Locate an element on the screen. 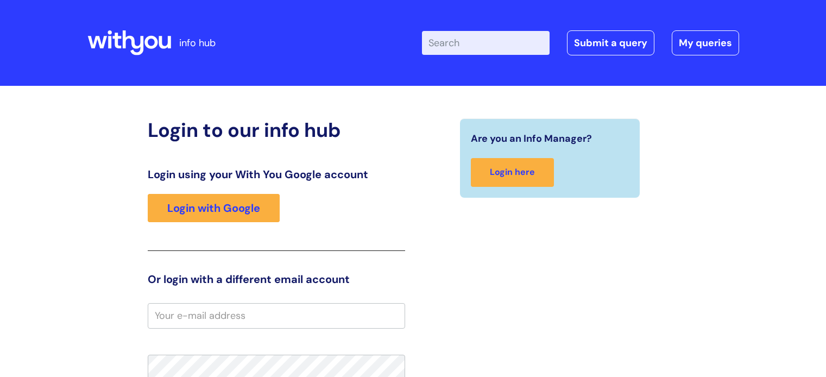  input: Your e-mail address is located at coordinates (276, 315).